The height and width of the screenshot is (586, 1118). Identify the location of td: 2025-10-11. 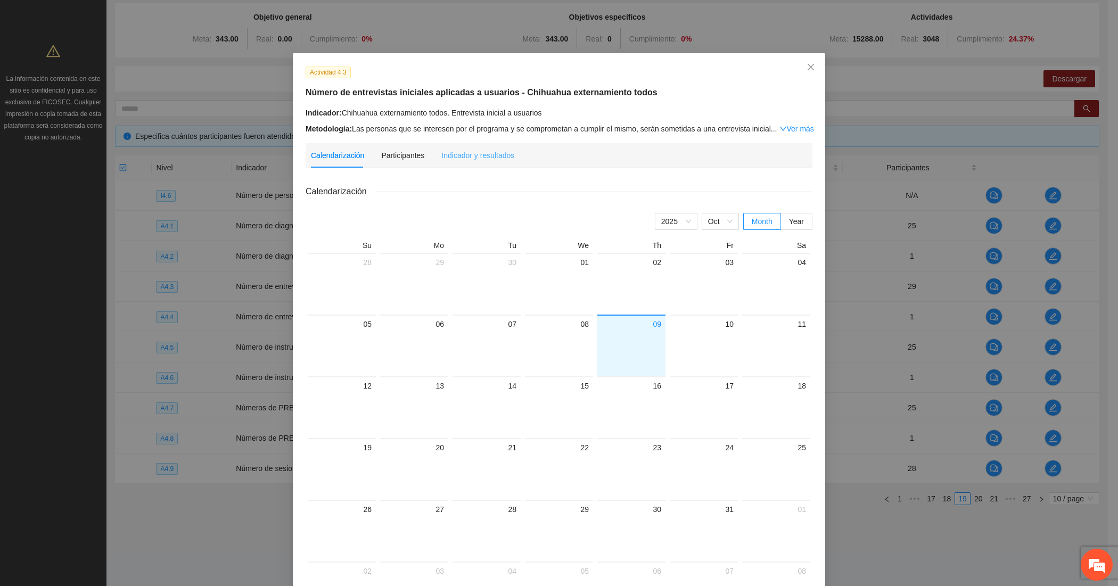
(776, 346).